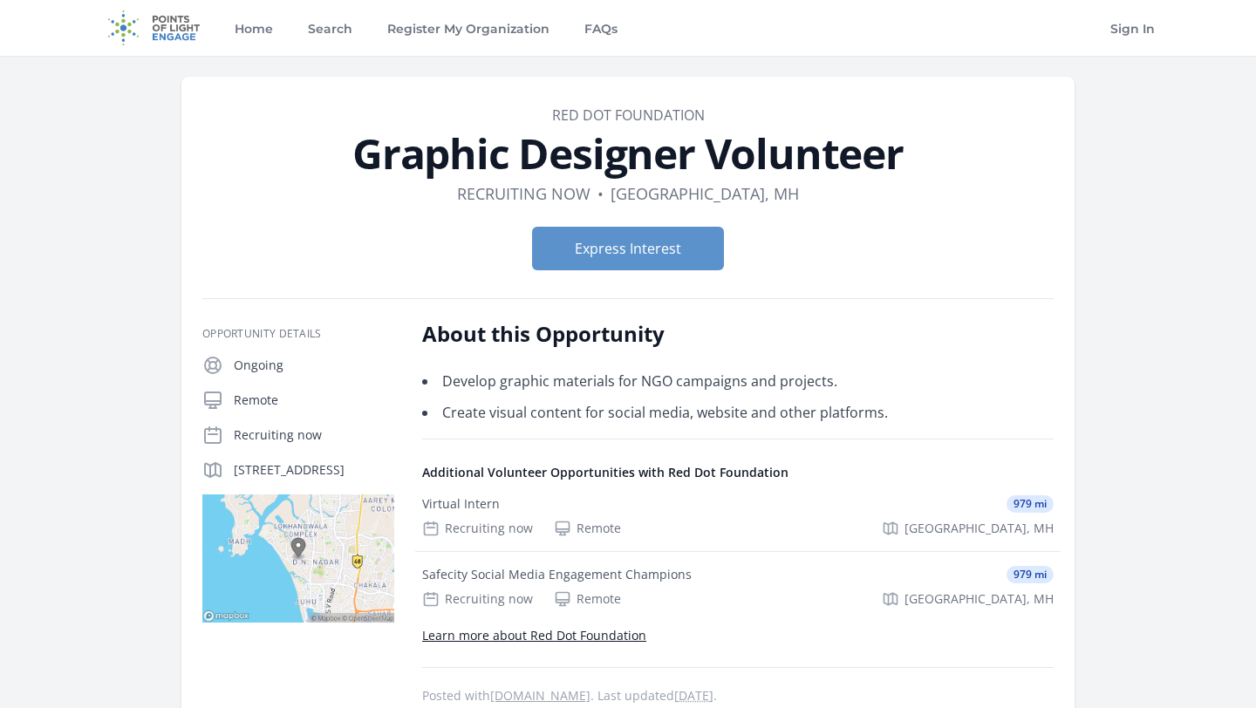 Image resolution: width=1256 pixels, height=708 pixels. Describe the element at coordinates (628, 115) in the screenshot. I see `a: Red Dot Foundation` at that location.